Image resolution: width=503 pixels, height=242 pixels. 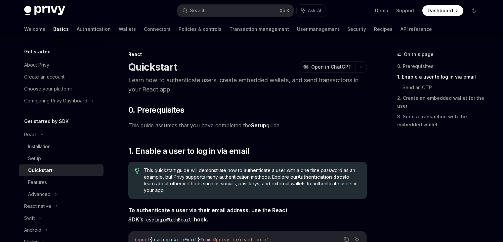 What do you see at coordinates (236, 11) in the screenshot?
I see `button: Search...CtrlK` at bounding box center [236, 11].